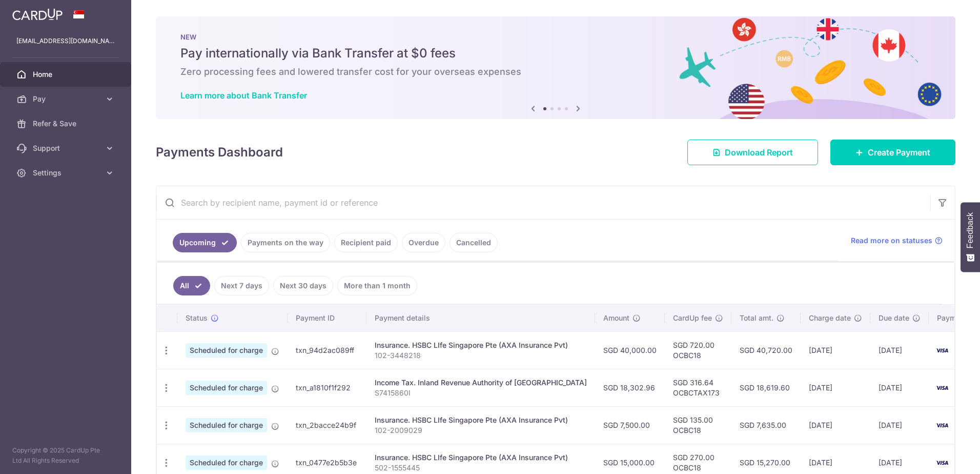 The width and height of the screenshot is (980, 474). I want to click on td: SGD 135.00 OCBC18, so click(698, 424).